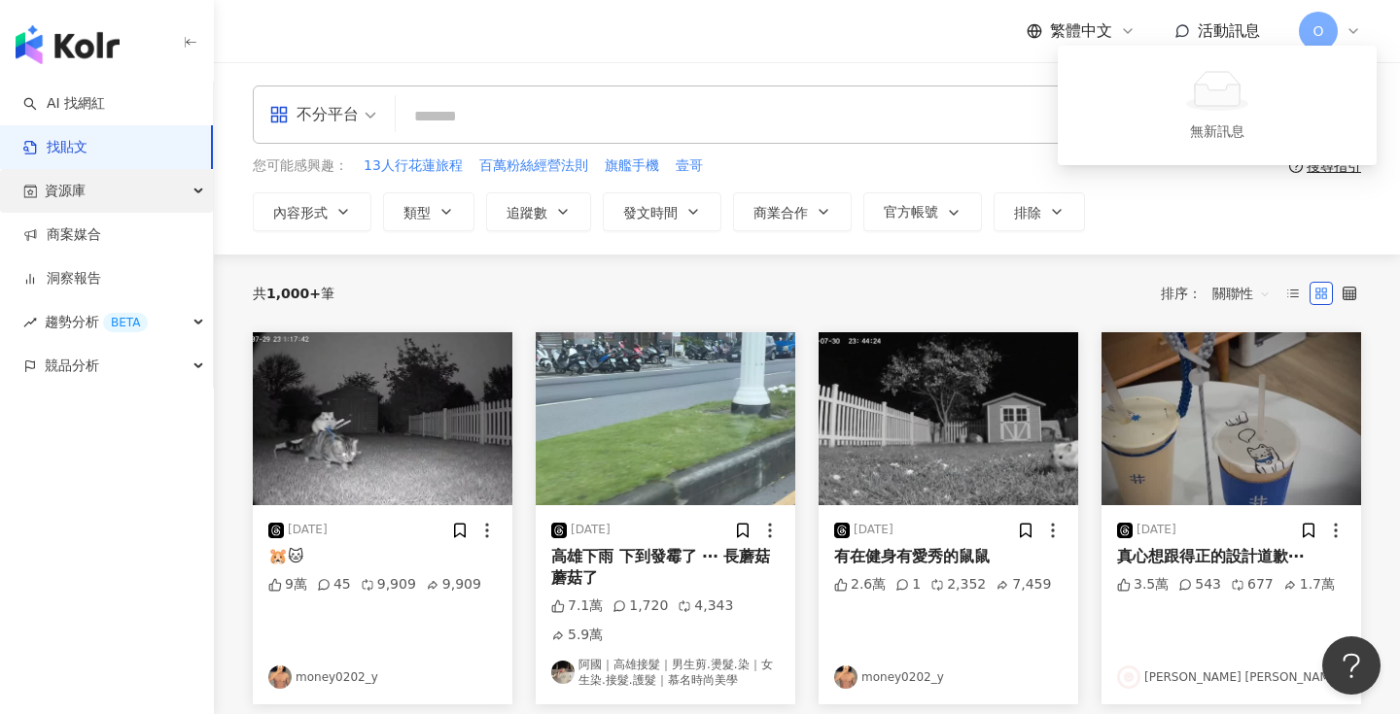 This screenshot has width=1400, height=714. I want to click on div: BETA, so click(125, 323).